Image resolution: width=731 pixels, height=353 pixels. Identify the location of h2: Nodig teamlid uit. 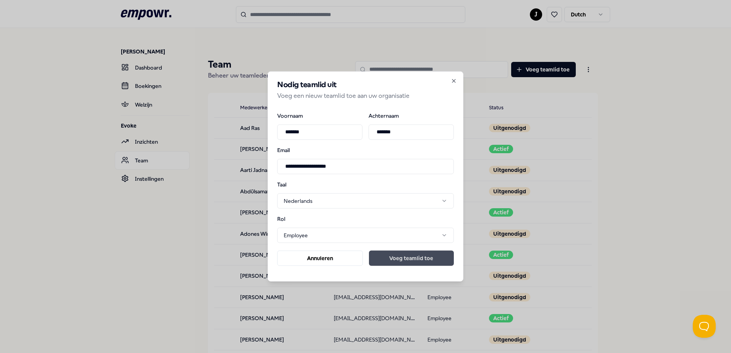
(365, 85).